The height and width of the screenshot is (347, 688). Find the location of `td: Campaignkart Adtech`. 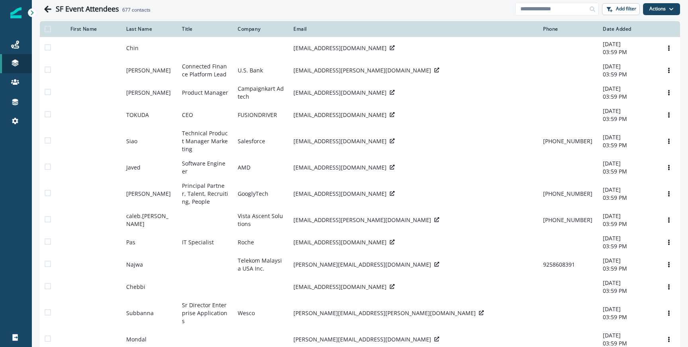

td: Campaignkart Adtech is located at coordinates (261, 93).